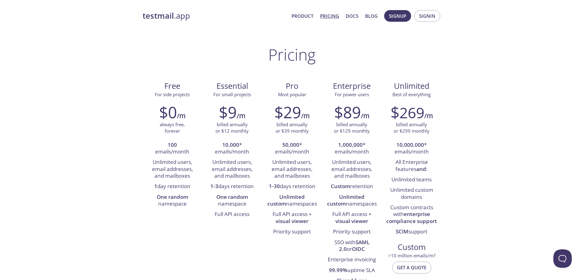  I want to click on span: For small projects, so click(232, 94).